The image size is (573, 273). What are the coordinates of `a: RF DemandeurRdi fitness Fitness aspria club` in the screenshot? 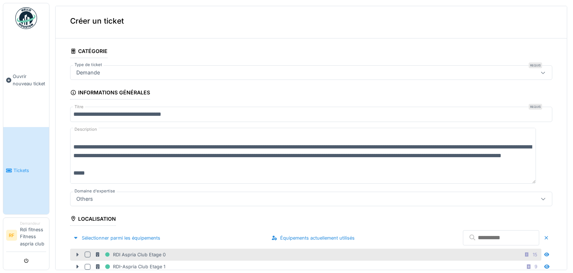 It's located at (26, 236).